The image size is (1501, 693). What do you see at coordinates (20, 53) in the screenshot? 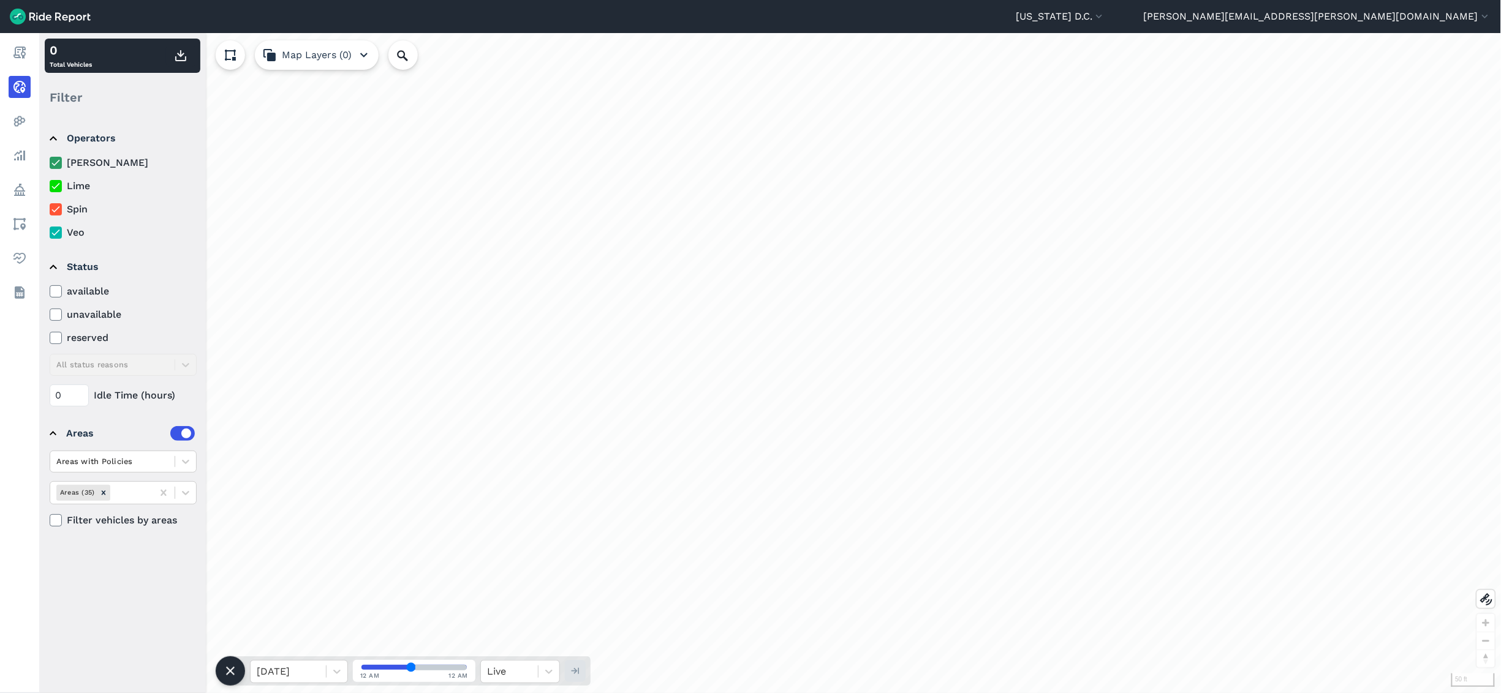
I see `a: Report` at bounding box center [20, 53].